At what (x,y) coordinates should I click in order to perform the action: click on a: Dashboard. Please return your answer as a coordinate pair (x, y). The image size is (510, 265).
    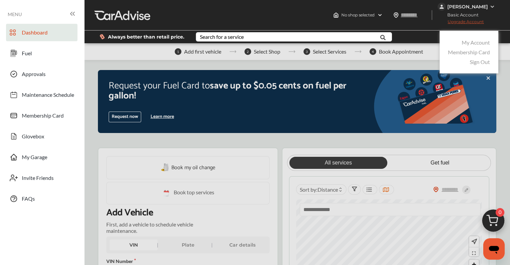
    Looking at the image, I should click on (42, 33).